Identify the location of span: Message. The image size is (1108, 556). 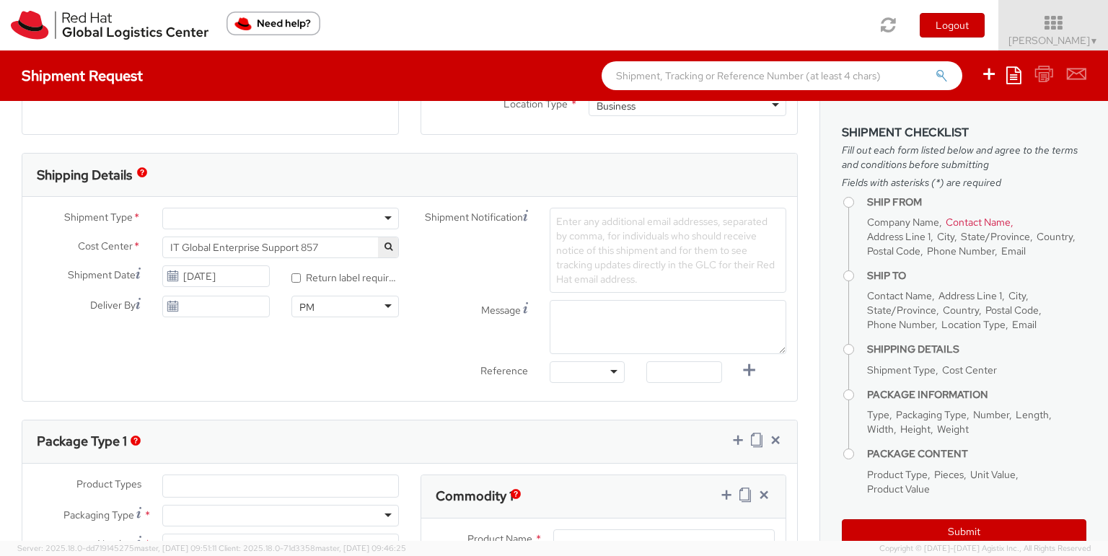
(501, 310).